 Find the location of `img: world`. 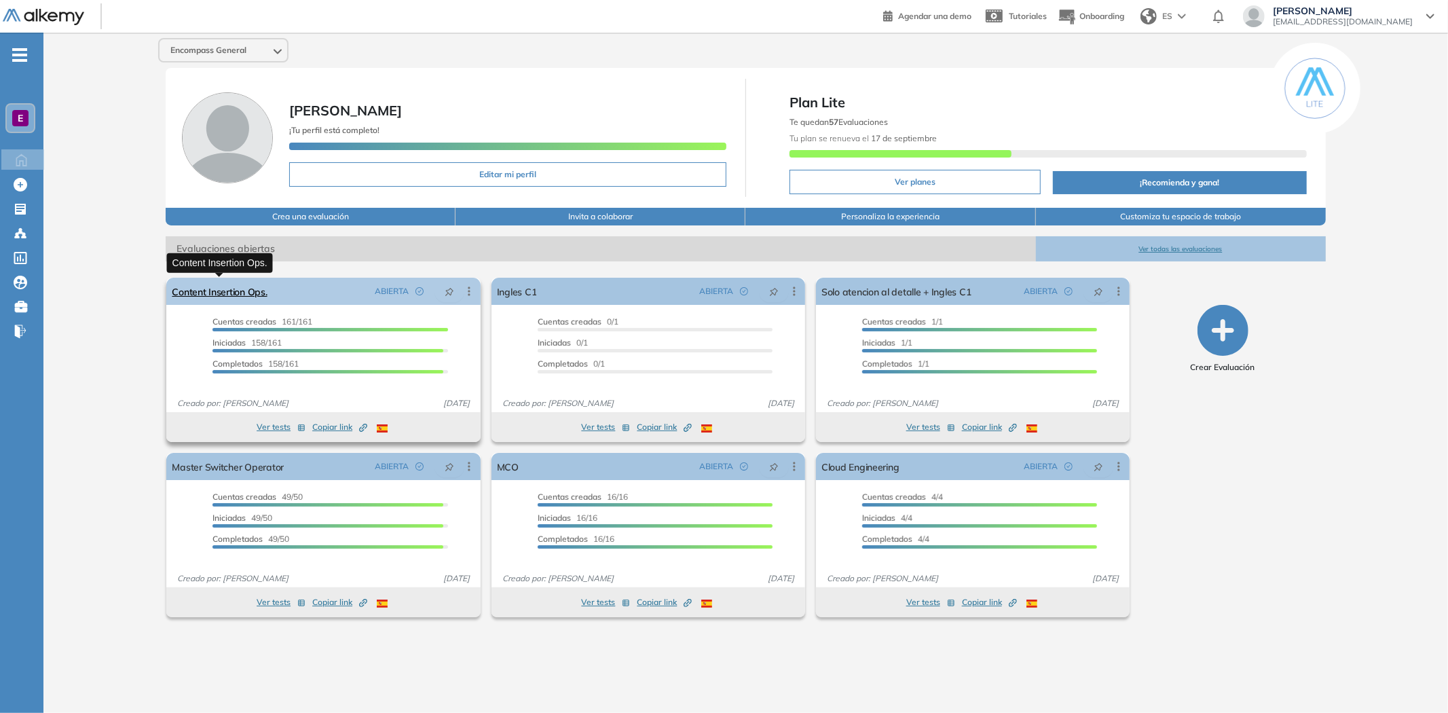

img: world is located at coordinates (1148, 16).